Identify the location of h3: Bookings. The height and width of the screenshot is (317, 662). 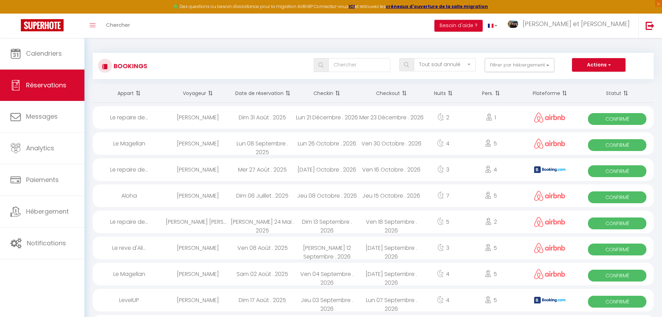
(130, 66).